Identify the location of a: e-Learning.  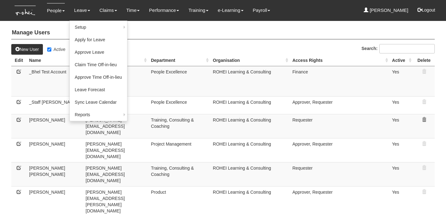
(231, 10).